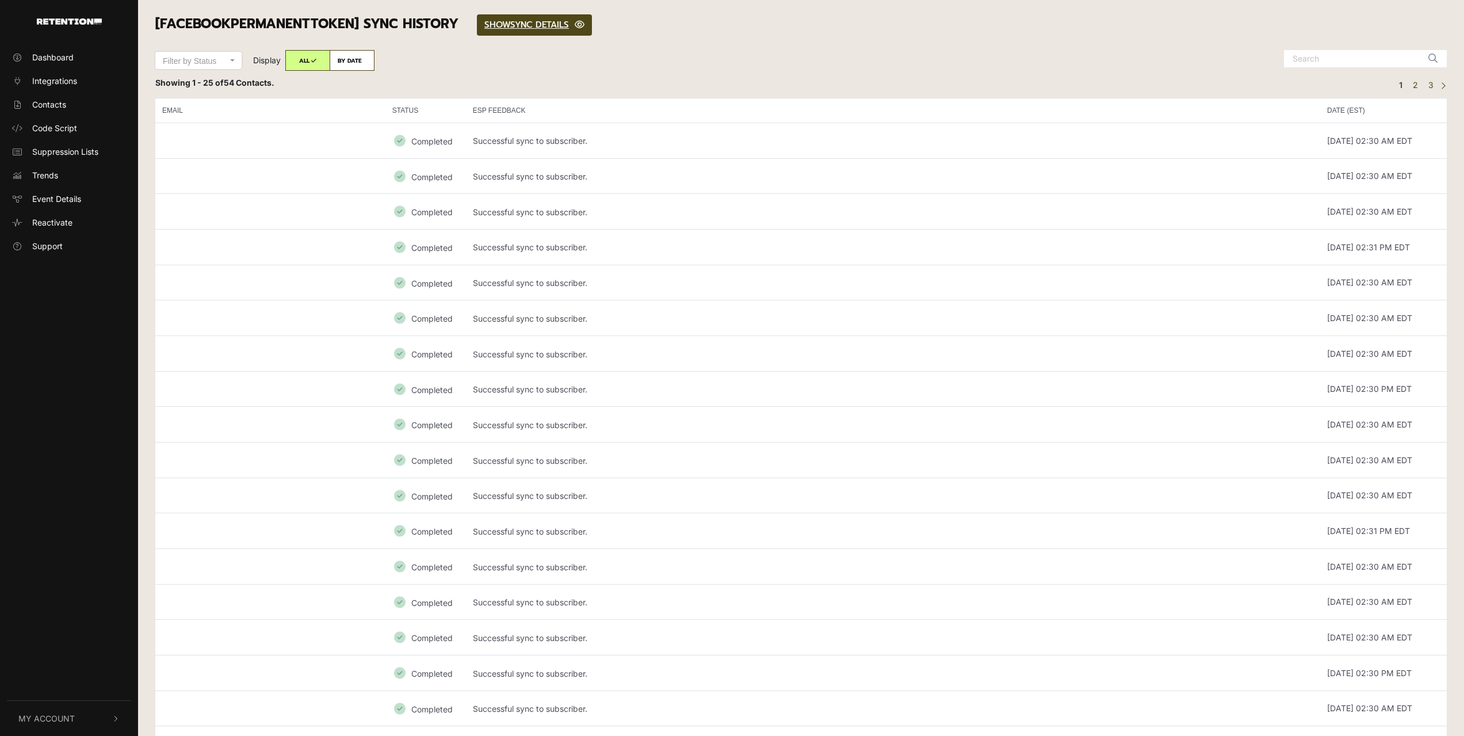  I want to click on span: SHOW, so click(497, 25).